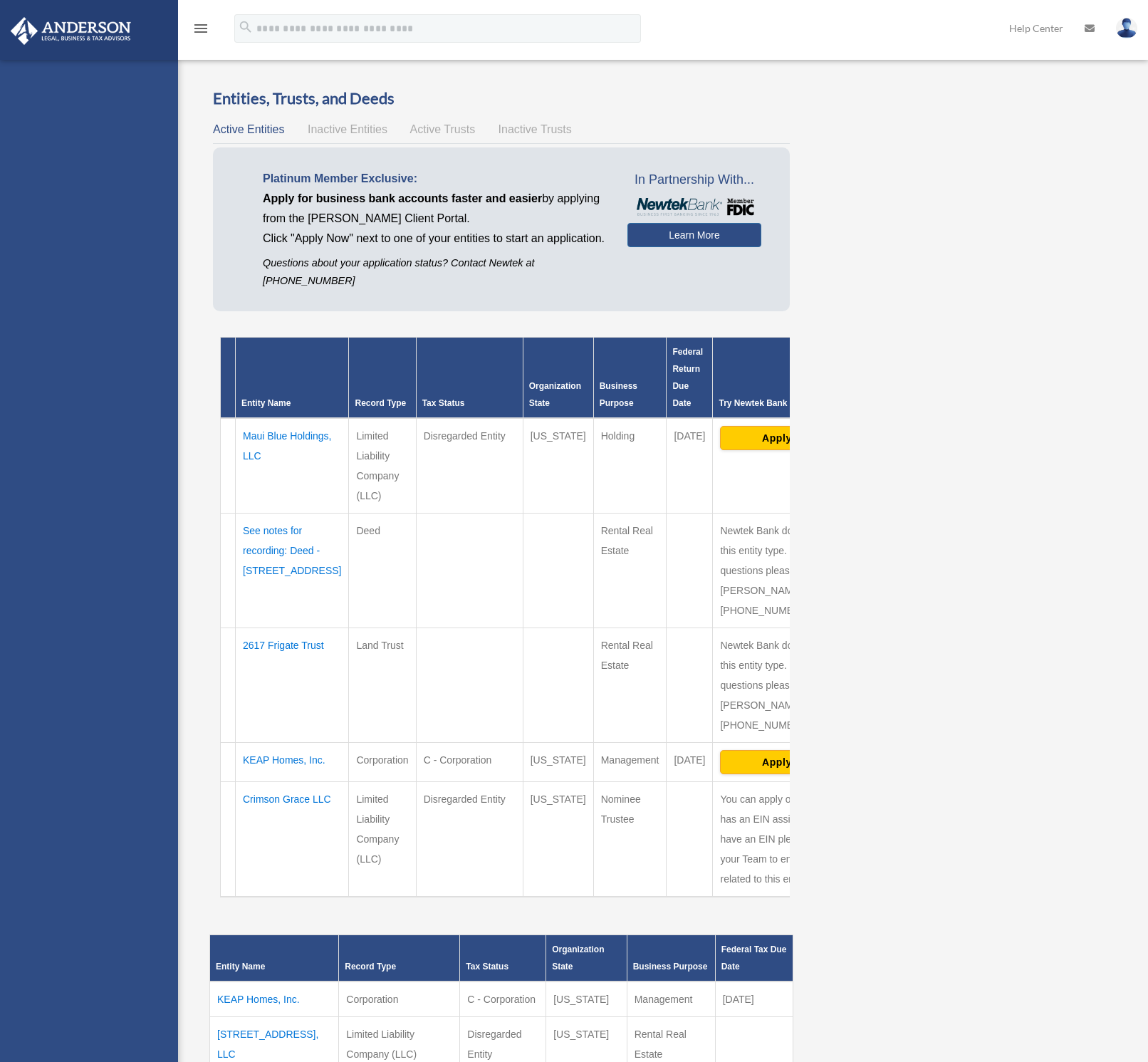  What do you see at coordinates (382, 685) in the screenshot?
I see `td: Land Trust` at bounding box center [382, 685].